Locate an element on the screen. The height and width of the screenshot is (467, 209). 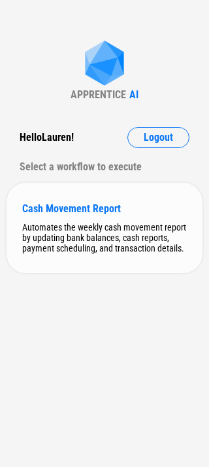
div: APPRENTICE is located at coordinates (98, 94).